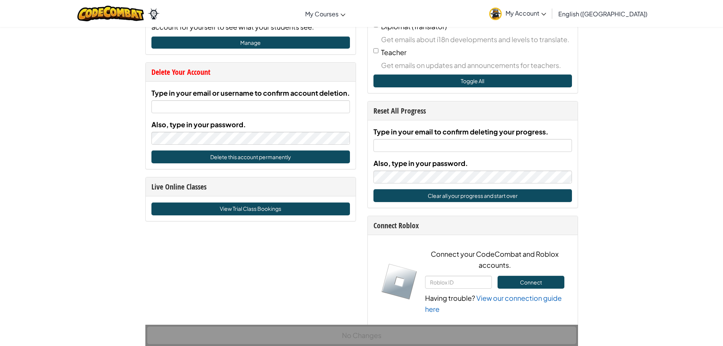 This screenshot has height=346, width=723. Describe the element at coordinates (154, 14) in the screenshot. I see `img: Ozaria` at that location.